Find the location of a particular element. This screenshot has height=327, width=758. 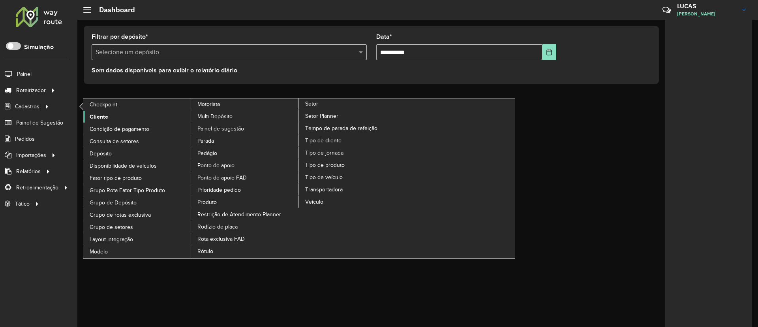

span: Retroalimentação is located at coordinates (37, 187).